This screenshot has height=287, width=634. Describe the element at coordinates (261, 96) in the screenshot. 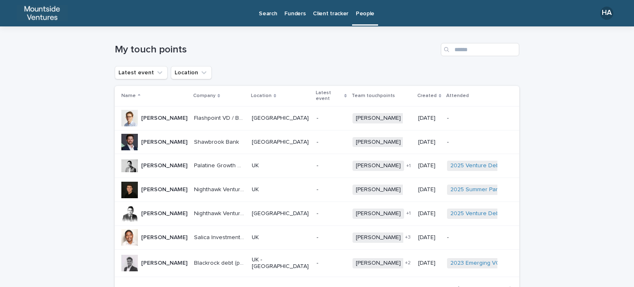

I see `p: Location` at that location.